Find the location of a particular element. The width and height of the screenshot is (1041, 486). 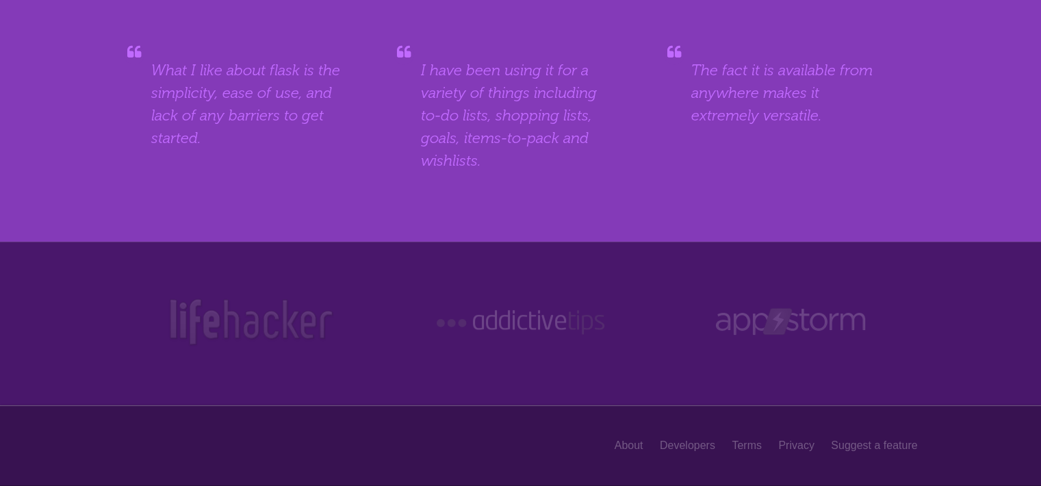

a: Developers is located at coordinates (687, 446).